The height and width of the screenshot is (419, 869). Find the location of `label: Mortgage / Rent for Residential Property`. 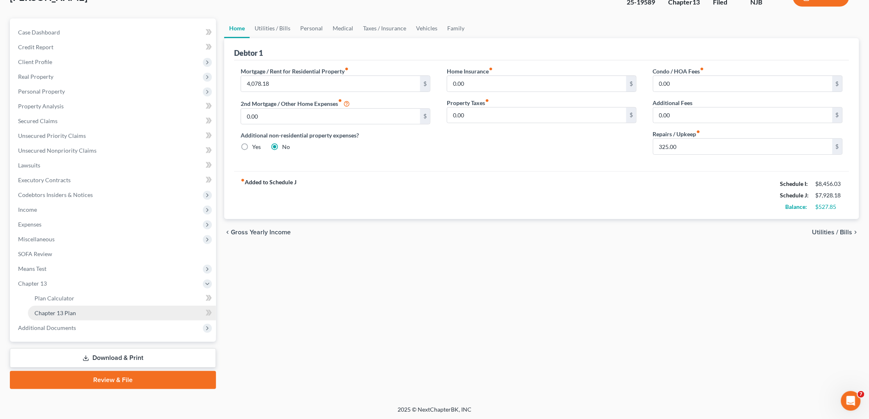

label: Mortgage / Rent for Residential Property is located at coordinates (294, 71).